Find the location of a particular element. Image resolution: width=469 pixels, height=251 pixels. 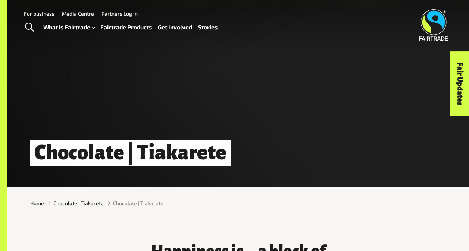

a: Media Centre is located at coordinates (78, 13).